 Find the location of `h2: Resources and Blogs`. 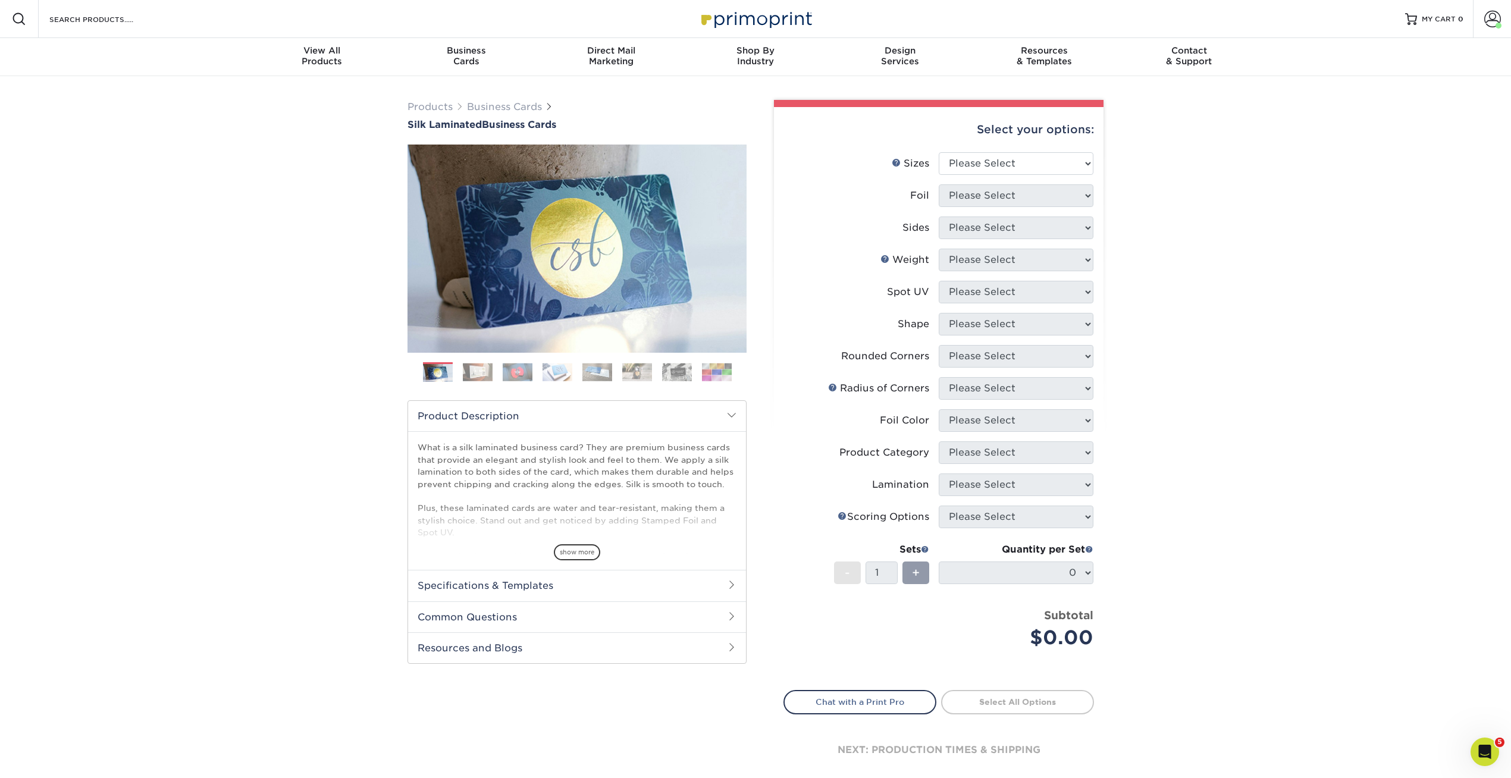

h2: Resources and Blogs is located at coordinates (577, 648).